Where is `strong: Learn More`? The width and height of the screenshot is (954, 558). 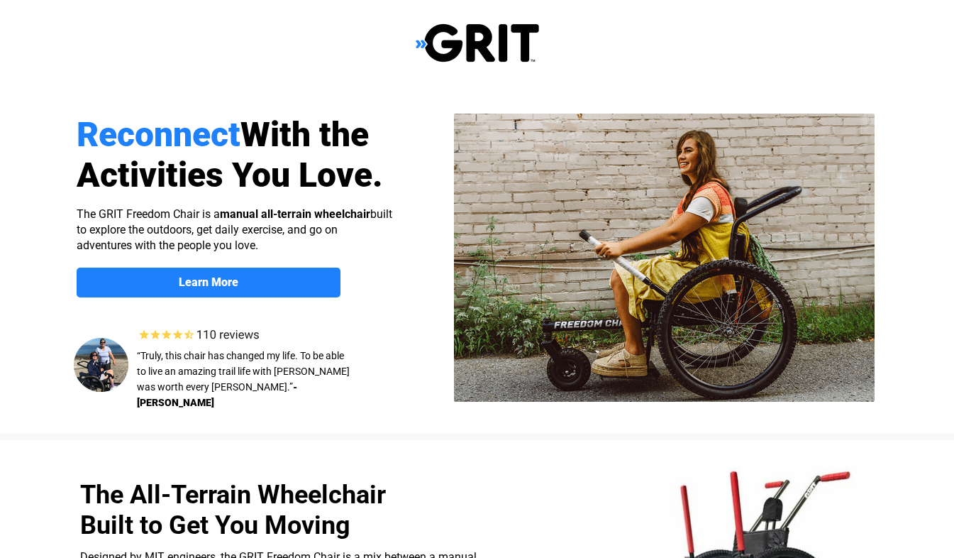
strong: Learn More is located at coordinates (209, 282).